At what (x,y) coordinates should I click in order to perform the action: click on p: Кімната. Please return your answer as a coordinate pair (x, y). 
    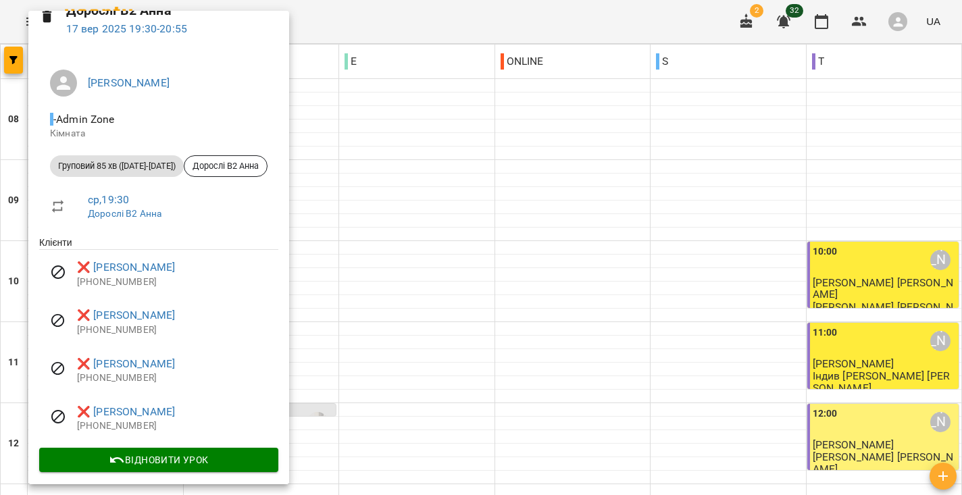
    Looking at the image, I should click on (159, 134).